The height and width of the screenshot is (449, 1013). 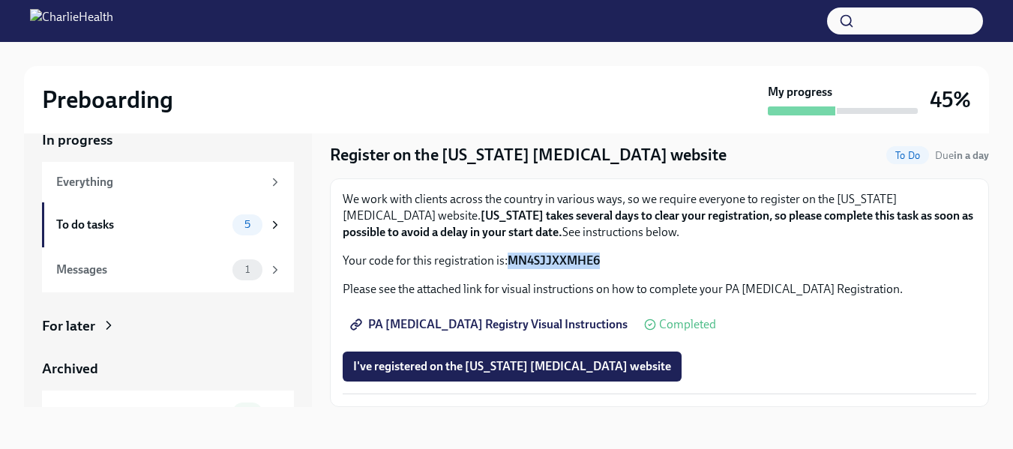 I want to click on p: We work with clients across the country in various ways, so we require everyone to register on th..., so click(x=659, y=216).